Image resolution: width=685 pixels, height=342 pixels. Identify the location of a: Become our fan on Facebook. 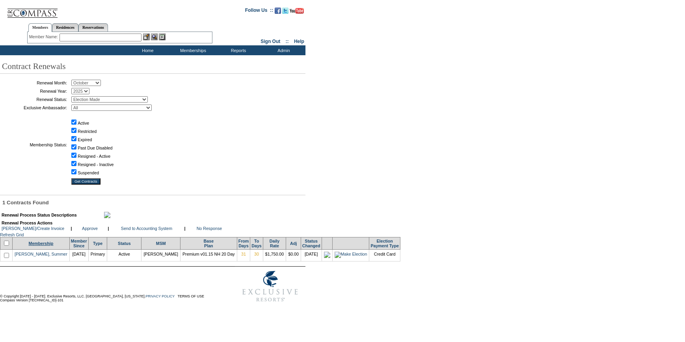
(278, 12).